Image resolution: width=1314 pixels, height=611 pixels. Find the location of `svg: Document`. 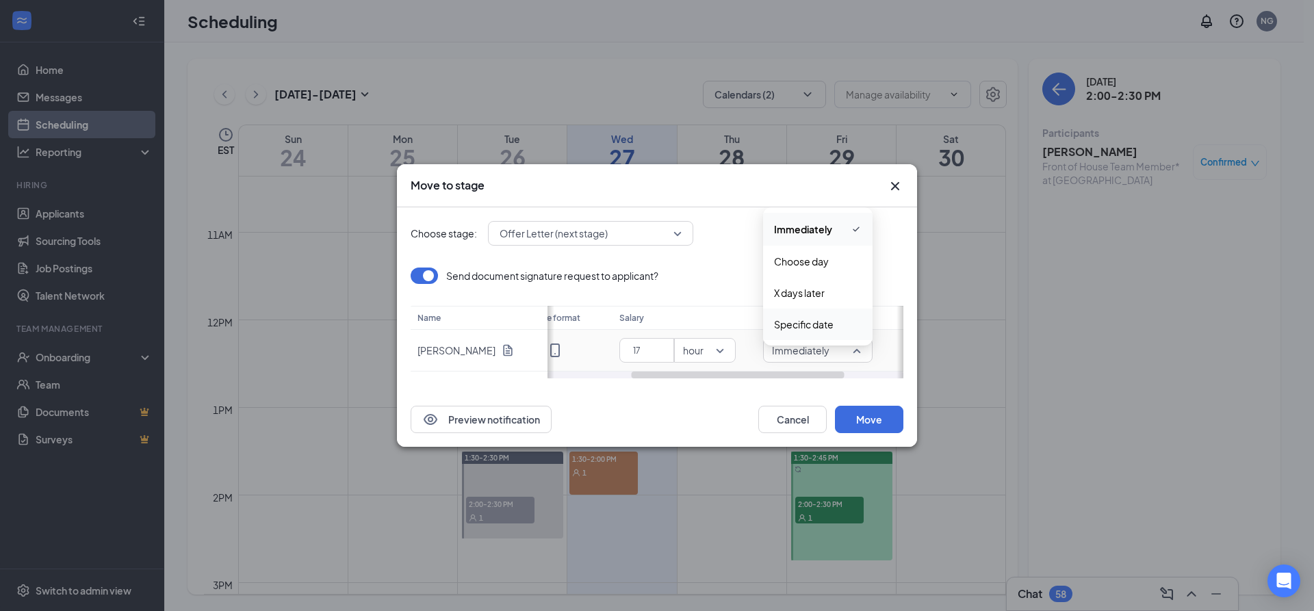

svg: Document is located at coordinates (508, 350).